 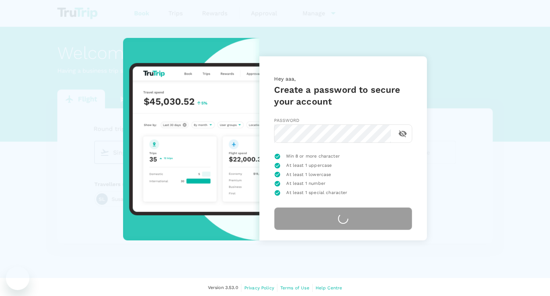 I want to click on span: Password, so click(x=287, y=120).